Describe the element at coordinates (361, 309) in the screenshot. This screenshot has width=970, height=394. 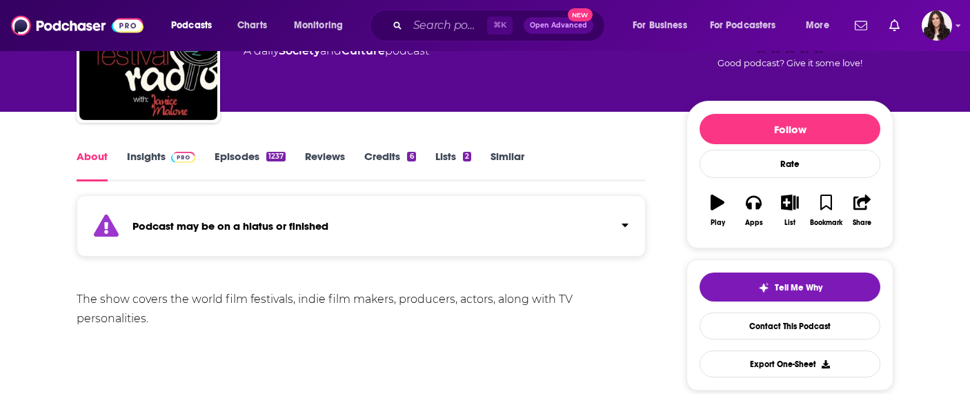
I see `div: The show covers the world film festivals, indie film makers, producers, actors, along with TV per...` at that location.